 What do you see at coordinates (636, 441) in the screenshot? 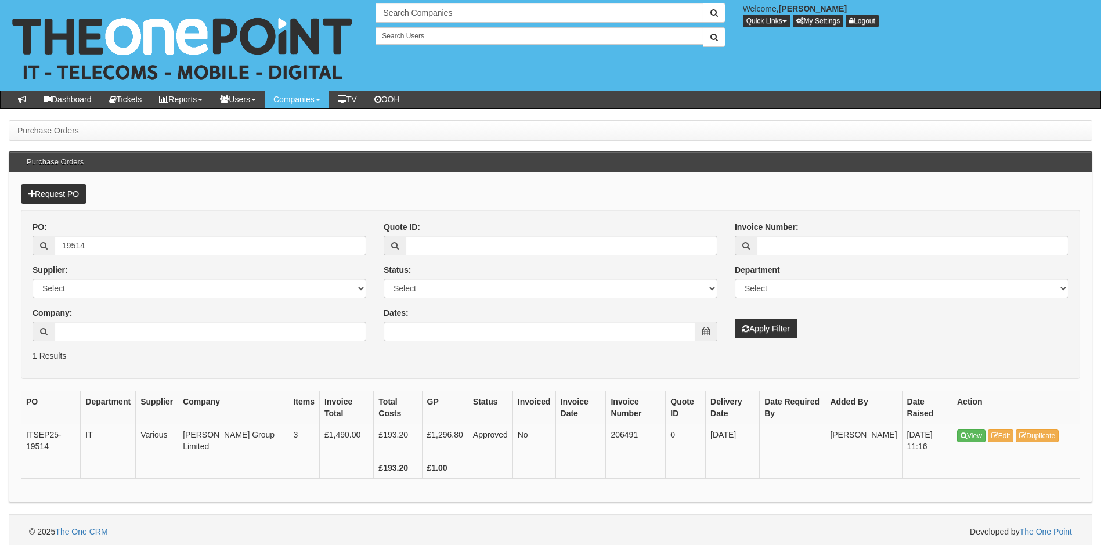
I see `td: 206491` at bounding box center [636, 441].